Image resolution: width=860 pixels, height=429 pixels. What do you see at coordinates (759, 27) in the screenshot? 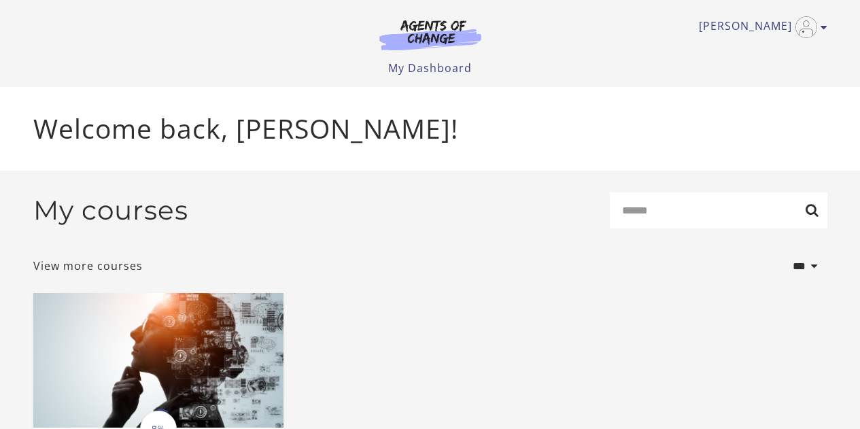
I see `a: Toggle menu` at bounding box center [759, 27].